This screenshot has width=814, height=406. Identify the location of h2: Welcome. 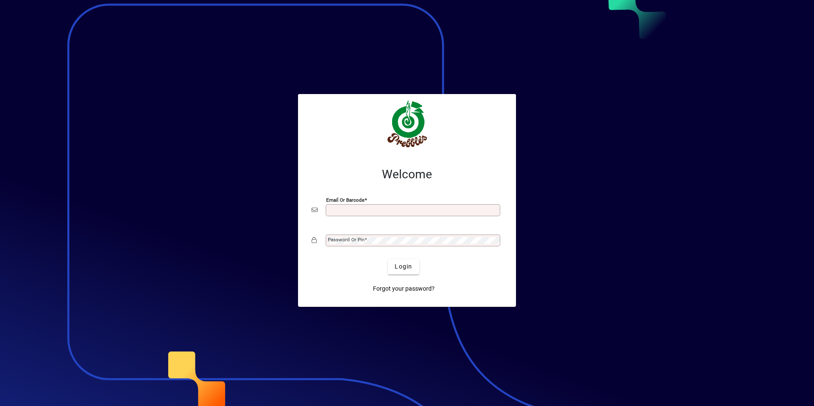
(407, 175).